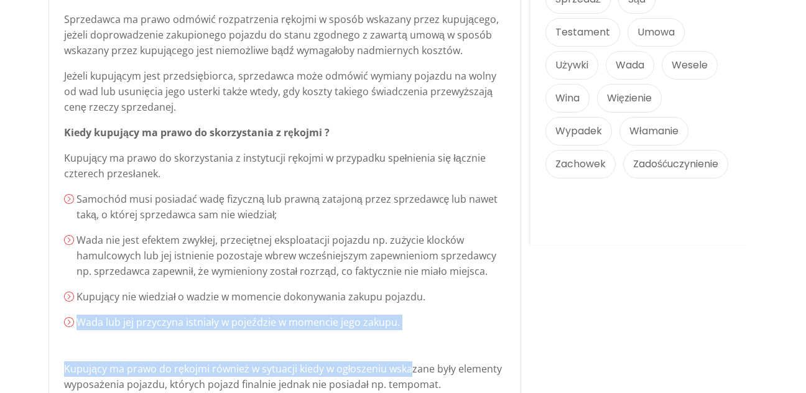 Image resolution: width=806 pixels, height=393 pixels. I want to click on p: Wada lub jej przyczyna istniały w pojeździe w momencie jego zakupu., so click(291, 322).